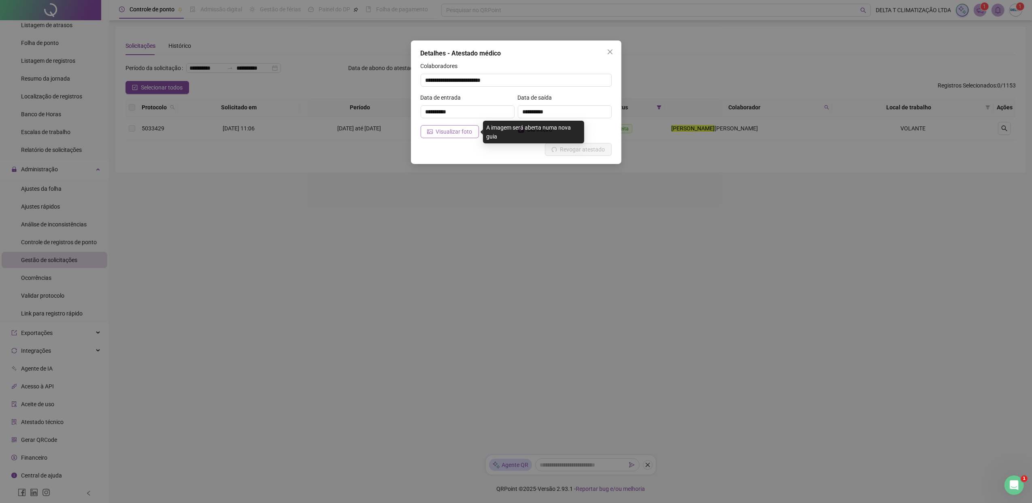  Describe the element at coordinates (540, 130) in the screenshot. I see `span: Dia inteiro` at that location.